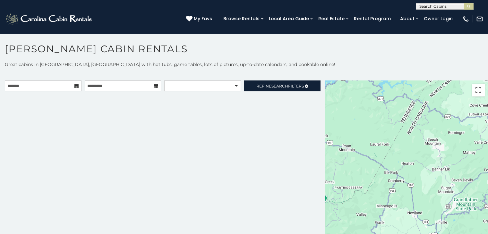  What do you see at coordinates (372, 19) in the screenshot?
I see `a: Rental Program` at bounding box center [372, 19].